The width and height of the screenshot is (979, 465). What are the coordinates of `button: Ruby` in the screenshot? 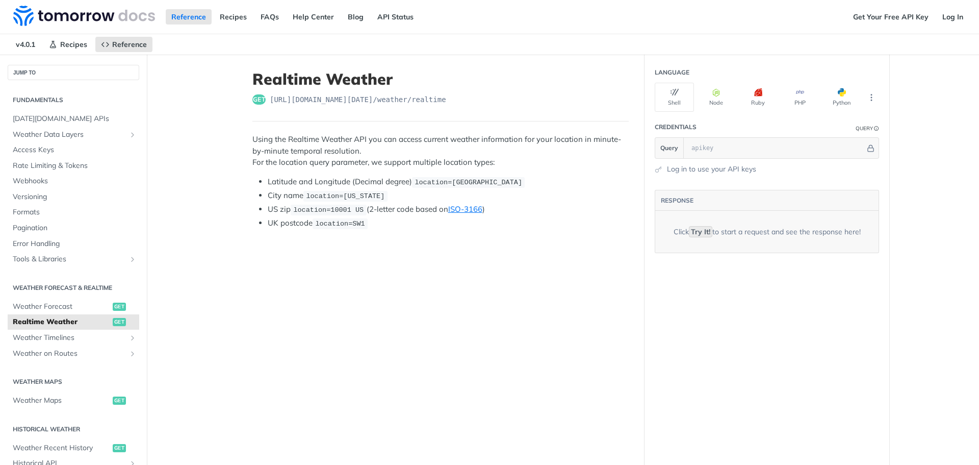 It's located at (758, 97).